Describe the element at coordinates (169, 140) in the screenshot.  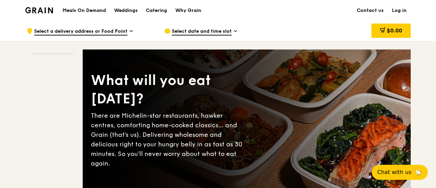
I see `div: There are Michelin-star restaurants, hawker centres, comforting home-cooked classics… and Grain (...` at that location.